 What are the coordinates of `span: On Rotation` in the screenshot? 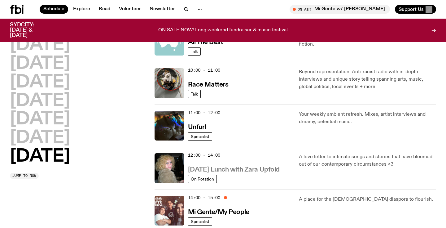 It's located at (202, 179).